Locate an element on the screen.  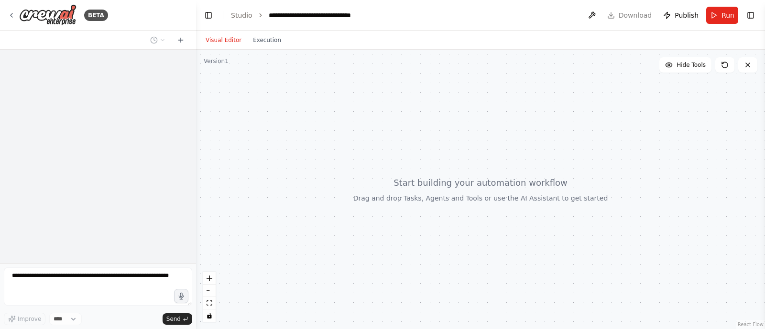
button: Run is located at coordinates (722, 15).